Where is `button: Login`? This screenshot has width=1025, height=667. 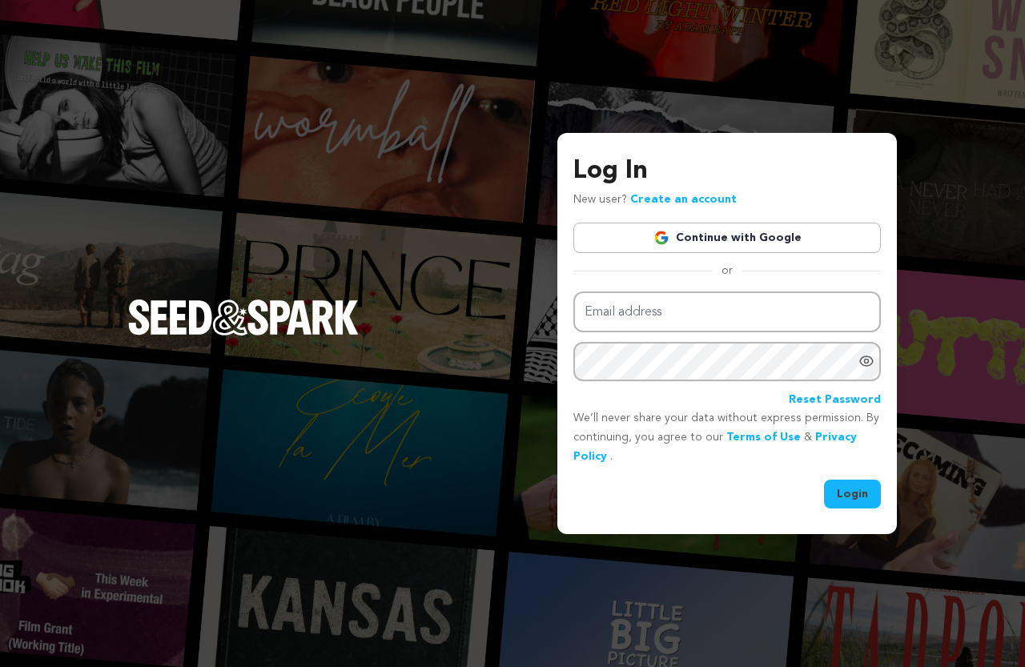
button: Login is located at coordinates (852, 494).